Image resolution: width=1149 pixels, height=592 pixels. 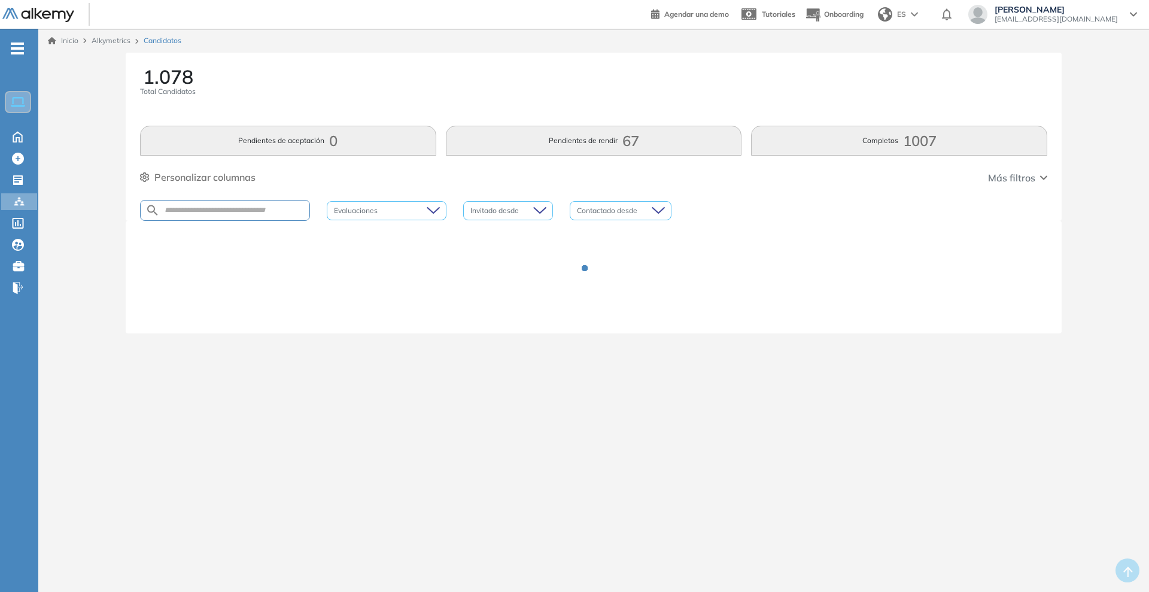 I want to click on span: Agendar una demo, so click(x=696, y=14).